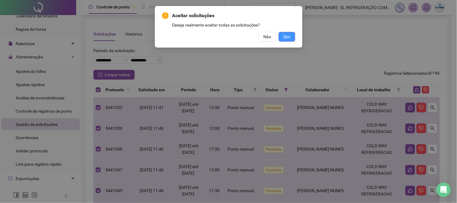 The image size is (457, 203). What do you see at coordinates (443, 190) in the screenshot?
I see `div: Open Intercom Messenger` at bounding box center [443, 190].